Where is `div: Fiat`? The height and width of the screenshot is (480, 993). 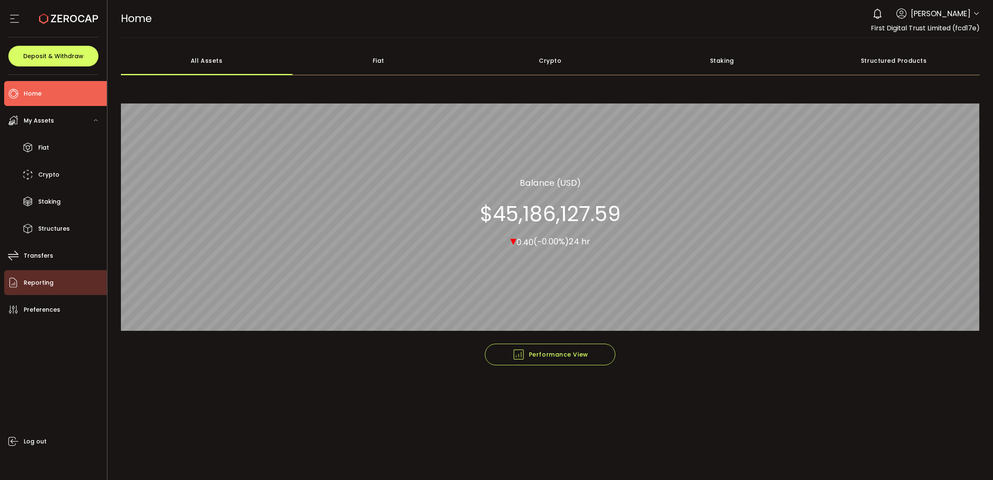 div: Fiat is located at coordinates (378, 61).